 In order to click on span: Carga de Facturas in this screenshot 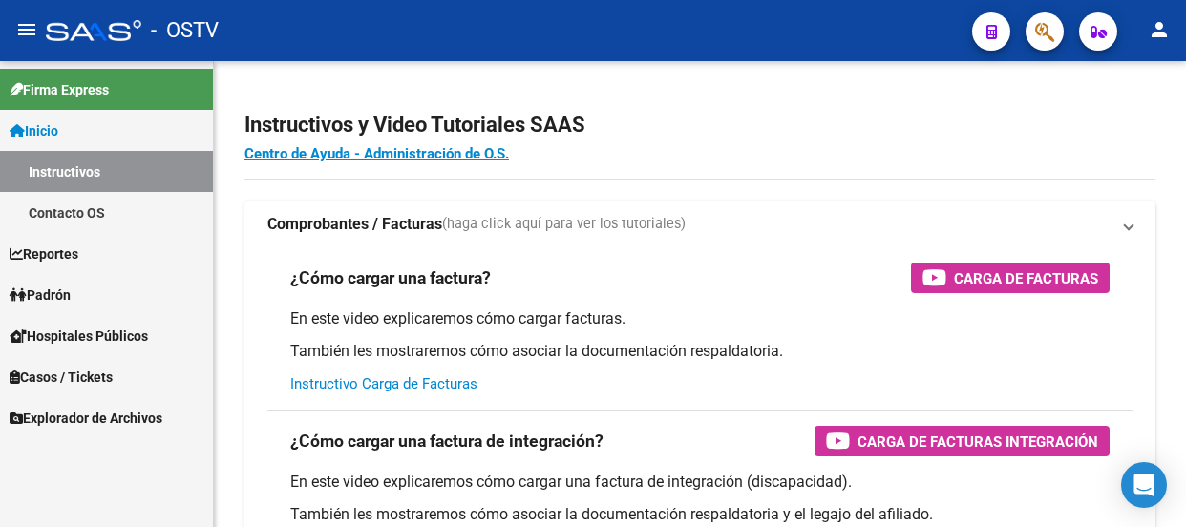, I will do `click(1026, 278)`.